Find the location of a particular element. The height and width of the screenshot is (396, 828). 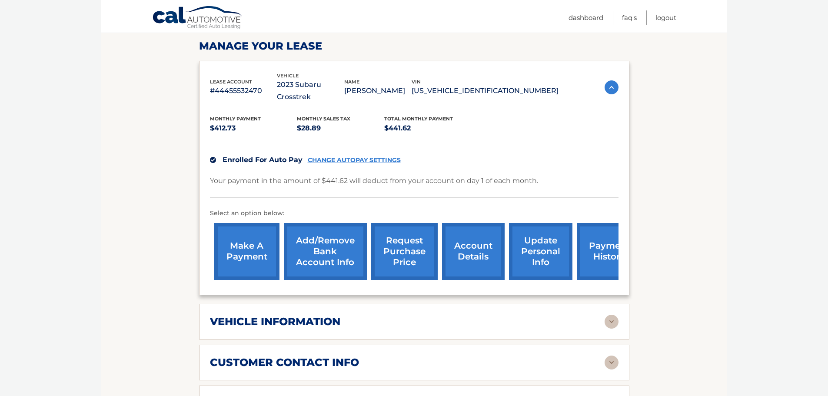

p: 2023 Subaru Crosstrek is located at coordinates (310, 91).